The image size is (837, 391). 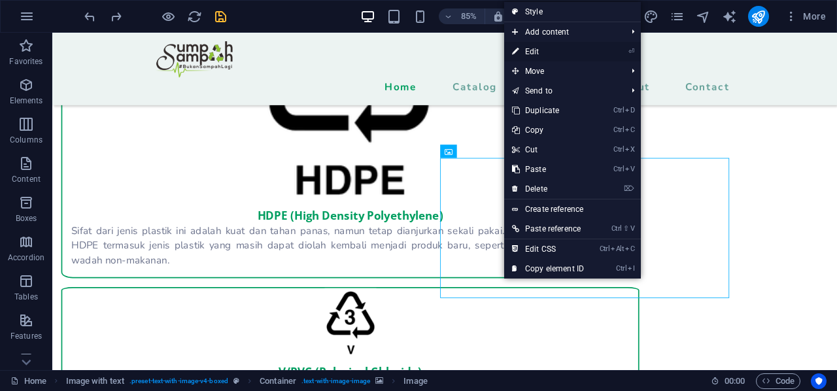 What do you see at coordinates (758, 16) in the screenshot?
I see `i: Publish` at bounding box center [758, 16].